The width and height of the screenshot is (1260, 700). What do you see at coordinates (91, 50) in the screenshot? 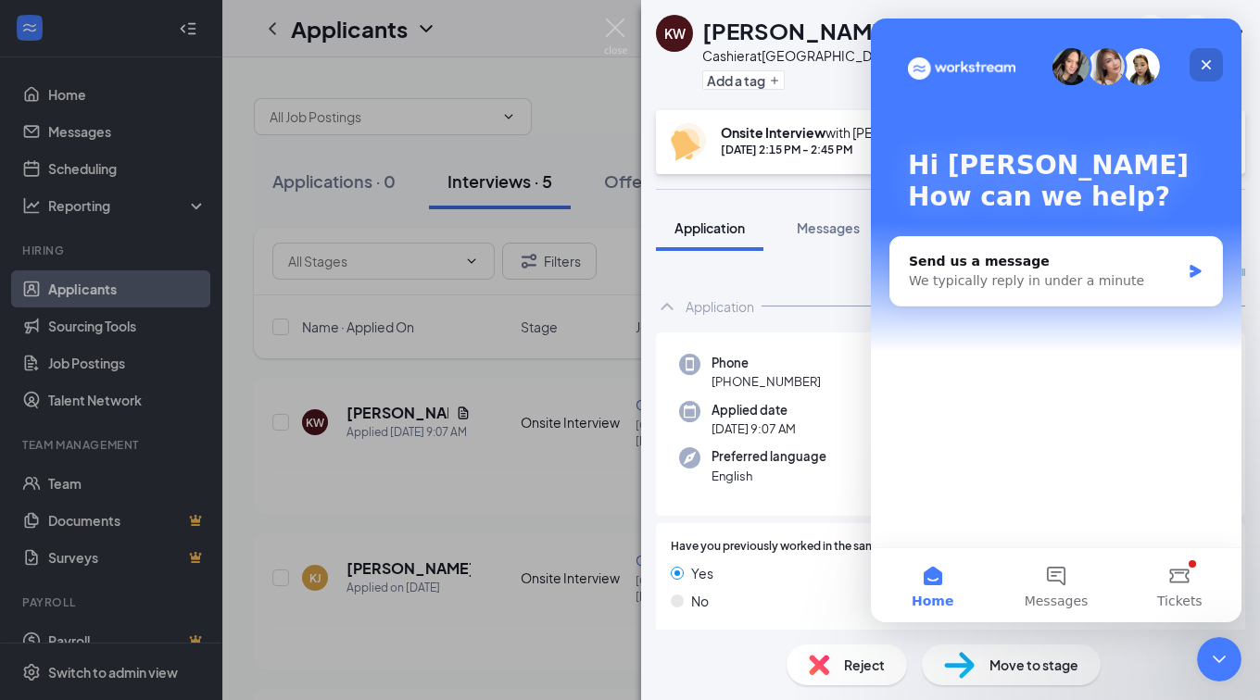
I see `img: logo` at bounding box center [91, 50].